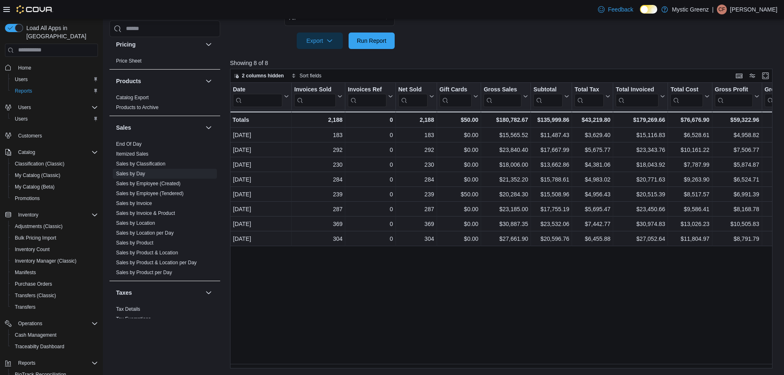 The height and width of the screenshot is (375, 784). I want to click on button: Run Report, so click(372, 41).